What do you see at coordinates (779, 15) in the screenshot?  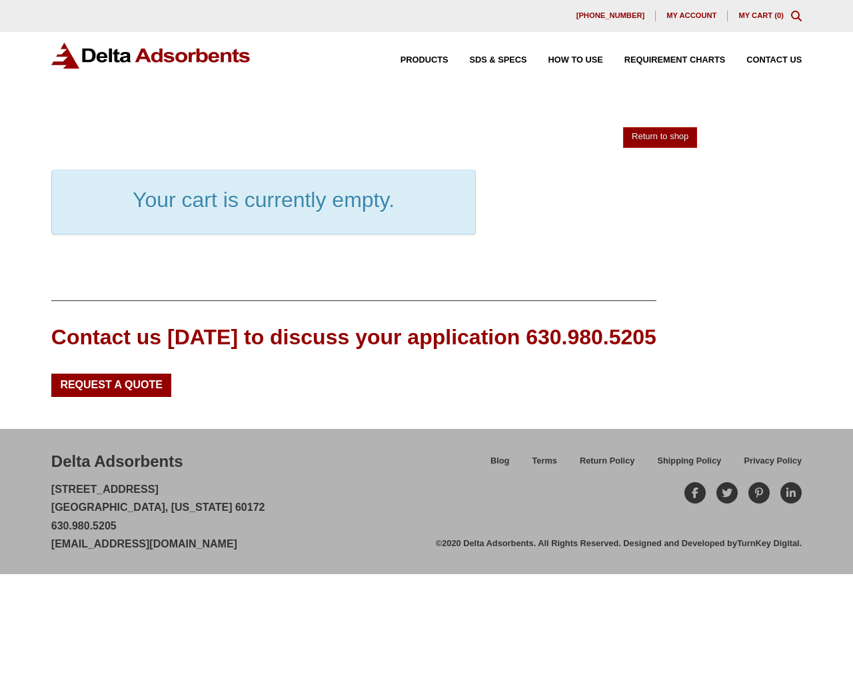 I see `span: 0` at bounding box center [779, 15].